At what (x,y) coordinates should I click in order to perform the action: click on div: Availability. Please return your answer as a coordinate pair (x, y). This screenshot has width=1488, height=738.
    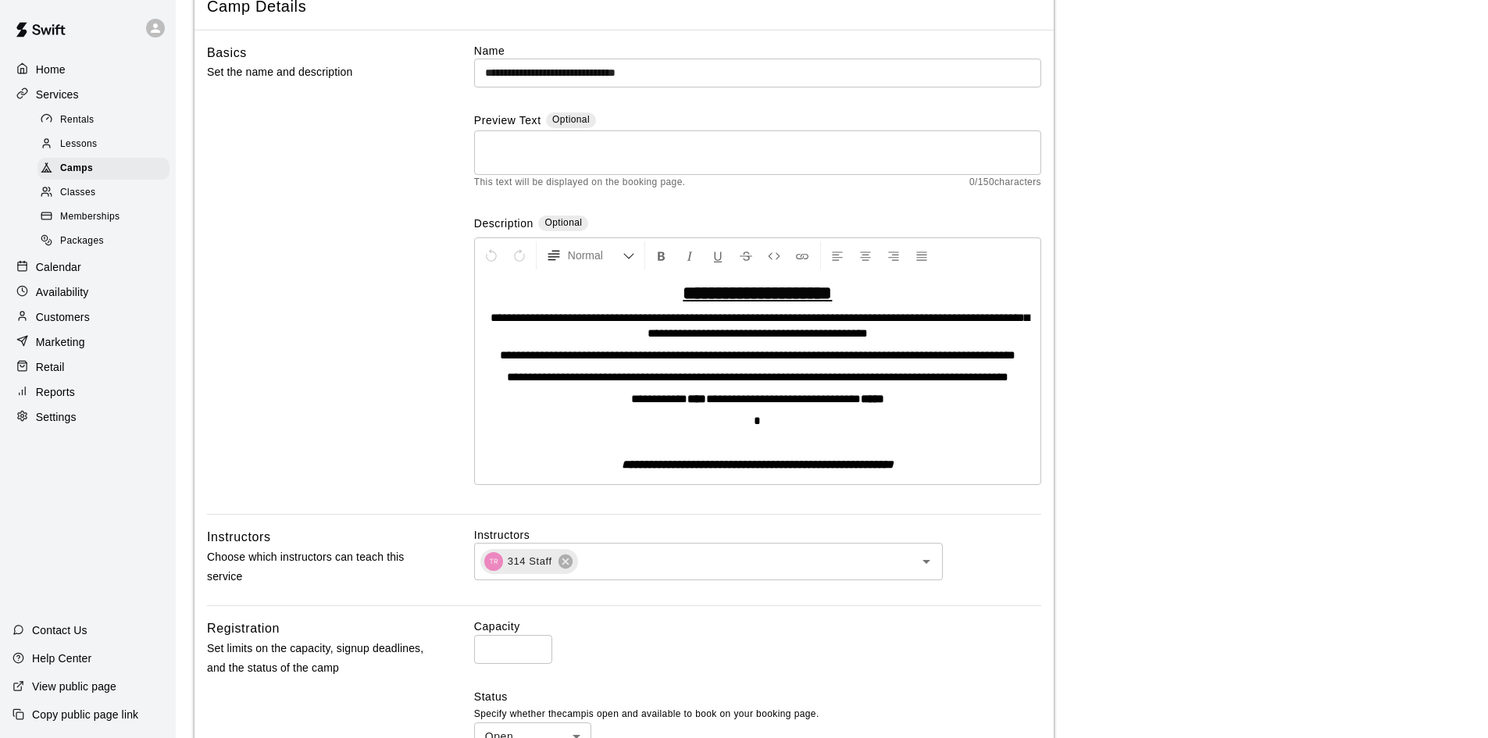
    Looking at the image, I should click on (87, 292).